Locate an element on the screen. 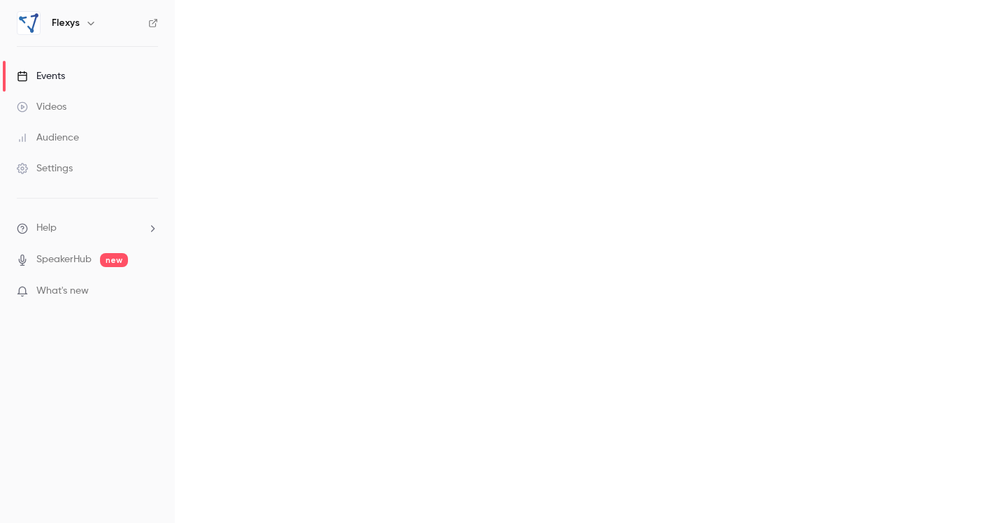  li: help-dropdown-opener is located at coordinates (87, 228).